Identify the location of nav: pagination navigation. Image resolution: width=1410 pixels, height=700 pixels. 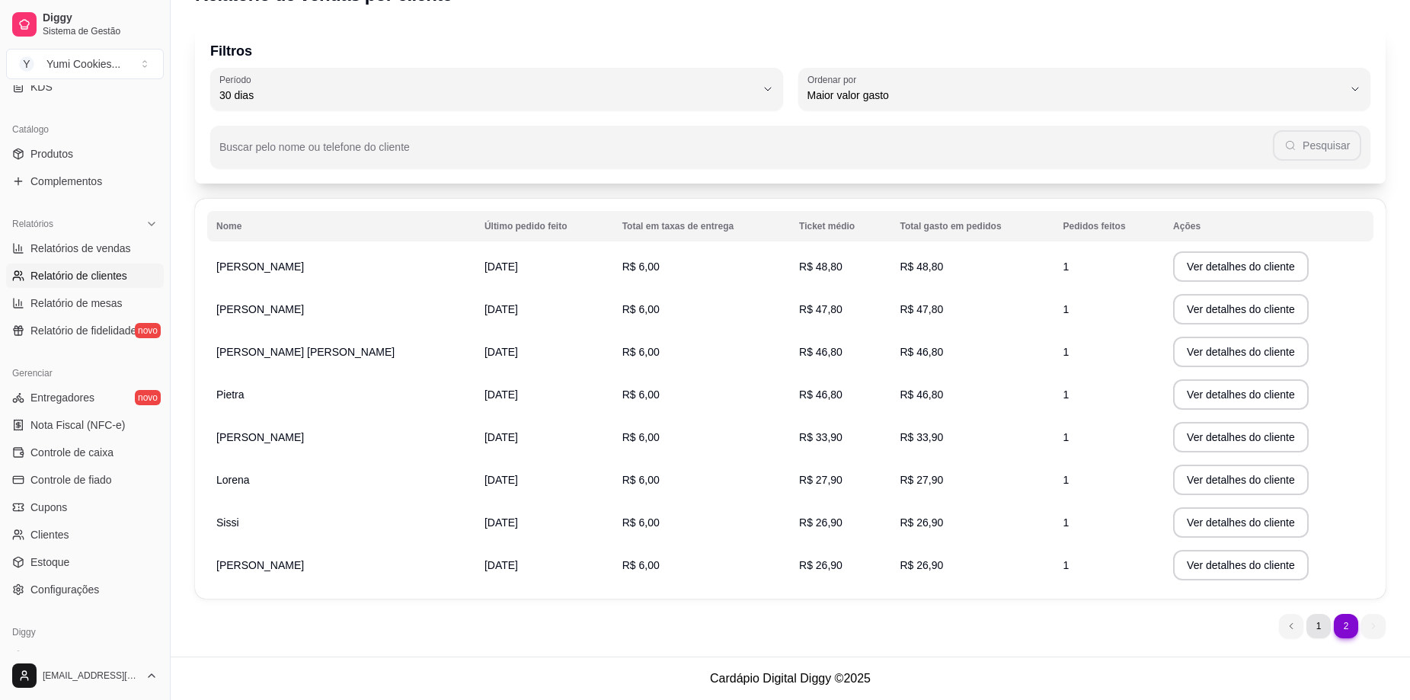
(1332, 626).